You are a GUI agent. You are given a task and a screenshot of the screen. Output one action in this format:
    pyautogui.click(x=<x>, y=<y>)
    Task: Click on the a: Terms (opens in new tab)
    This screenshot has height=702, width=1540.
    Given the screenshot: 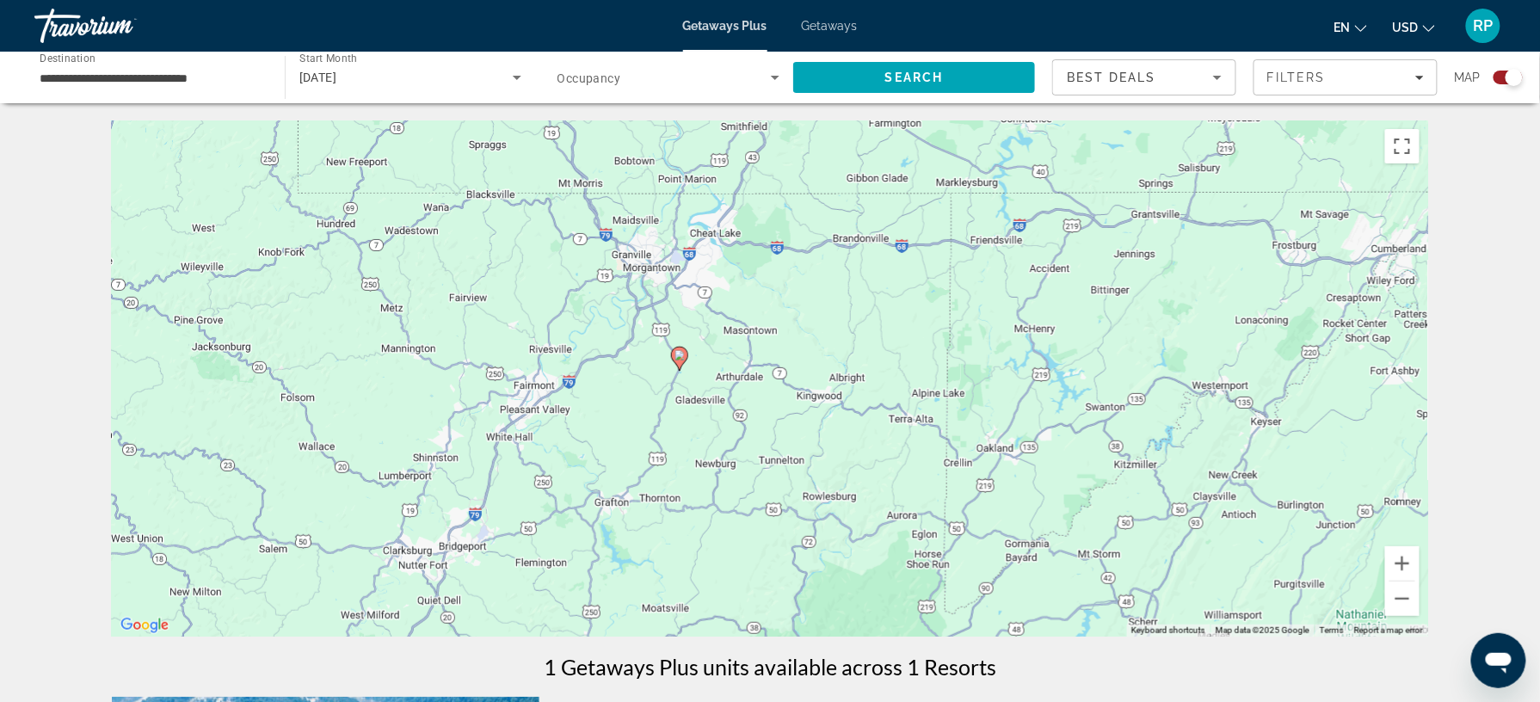 What is the action you would take?
    pyautogui.click(x=1331, y=630)
    